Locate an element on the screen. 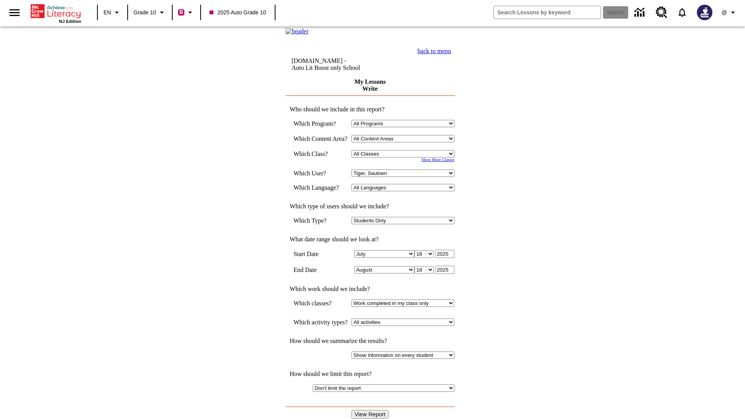 The image size is (745, 419). button: Select a new avatar is located at coordinates (705, 12).